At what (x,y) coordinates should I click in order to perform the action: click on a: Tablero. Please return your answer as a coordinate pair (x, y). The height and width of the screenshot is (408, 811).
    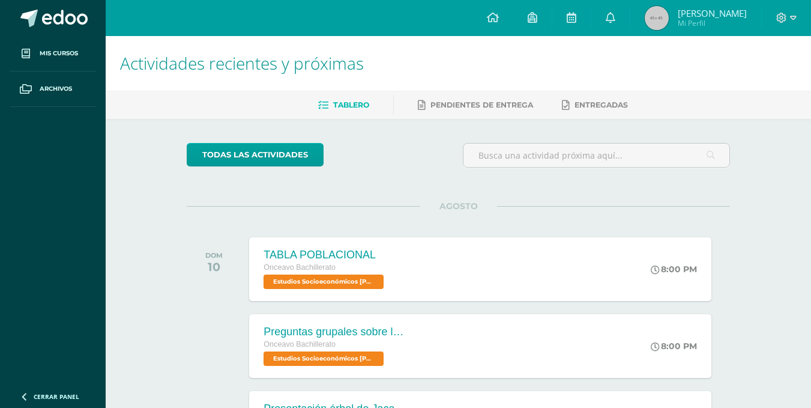
    Looking at the image, I should click on (343, 105).